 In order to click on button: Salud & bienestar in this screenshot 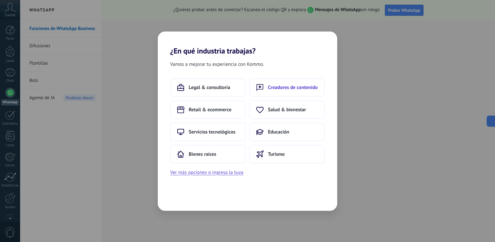, I will do `click(287, 110)`.